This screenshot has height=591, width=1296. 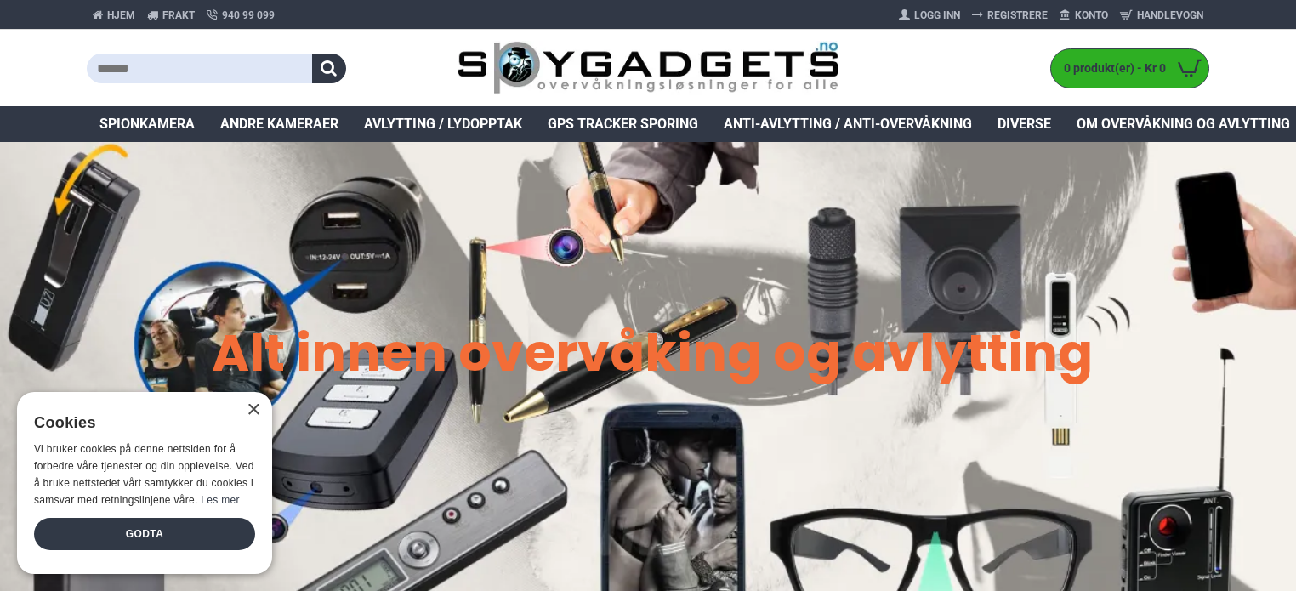 What do you see at coordinates (1110, 68) in the screenshot?
I see `span: 0 produkt(er) - Kr 0` at bounding box center [1110, 68].